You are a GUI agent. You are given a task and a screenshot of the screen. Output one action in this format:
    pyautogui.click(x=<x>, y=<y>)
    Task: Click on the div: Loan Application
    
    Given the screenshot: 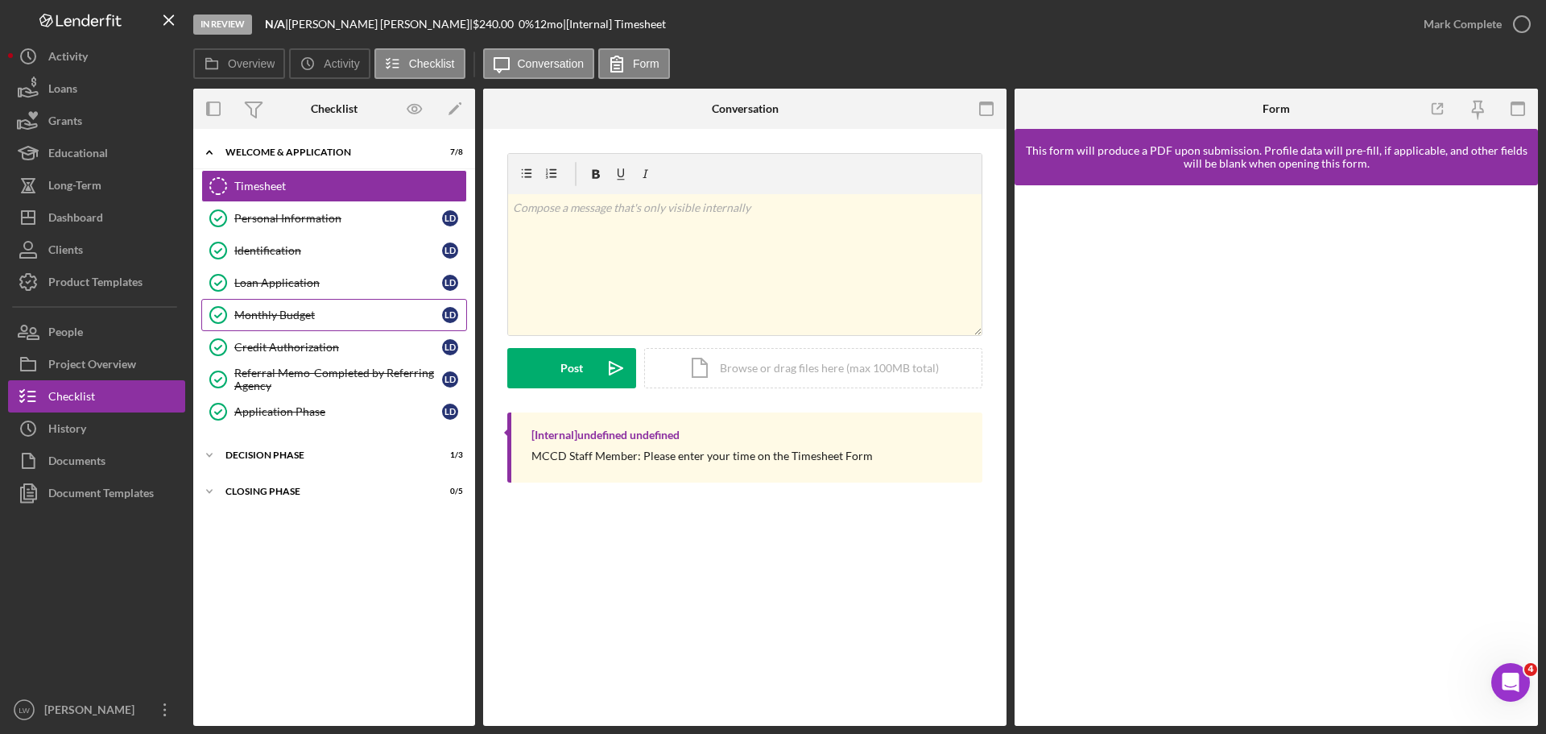 What is the action you would take?
    pyautogui.click(x=338, y=283)
    